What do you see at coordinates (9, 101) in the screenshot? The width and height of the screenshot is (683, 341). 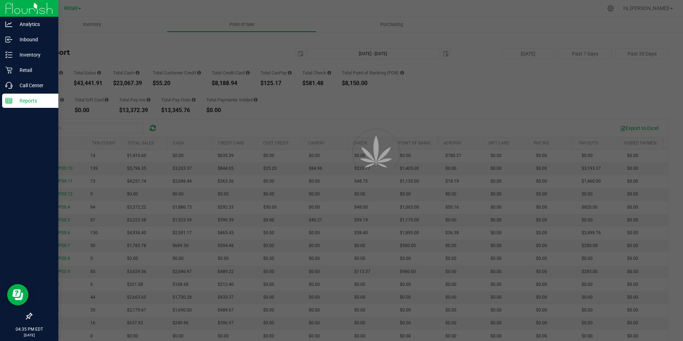 I see `inline-svg: Reports` at bounding box center [9, 101].